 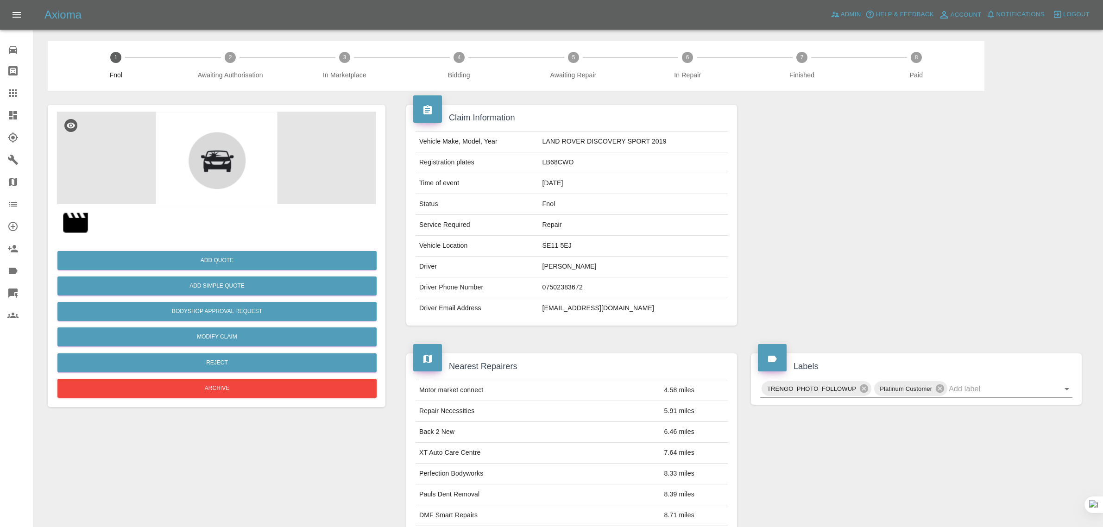 I want to click on td: Time of event, so click(x=477, y=184).